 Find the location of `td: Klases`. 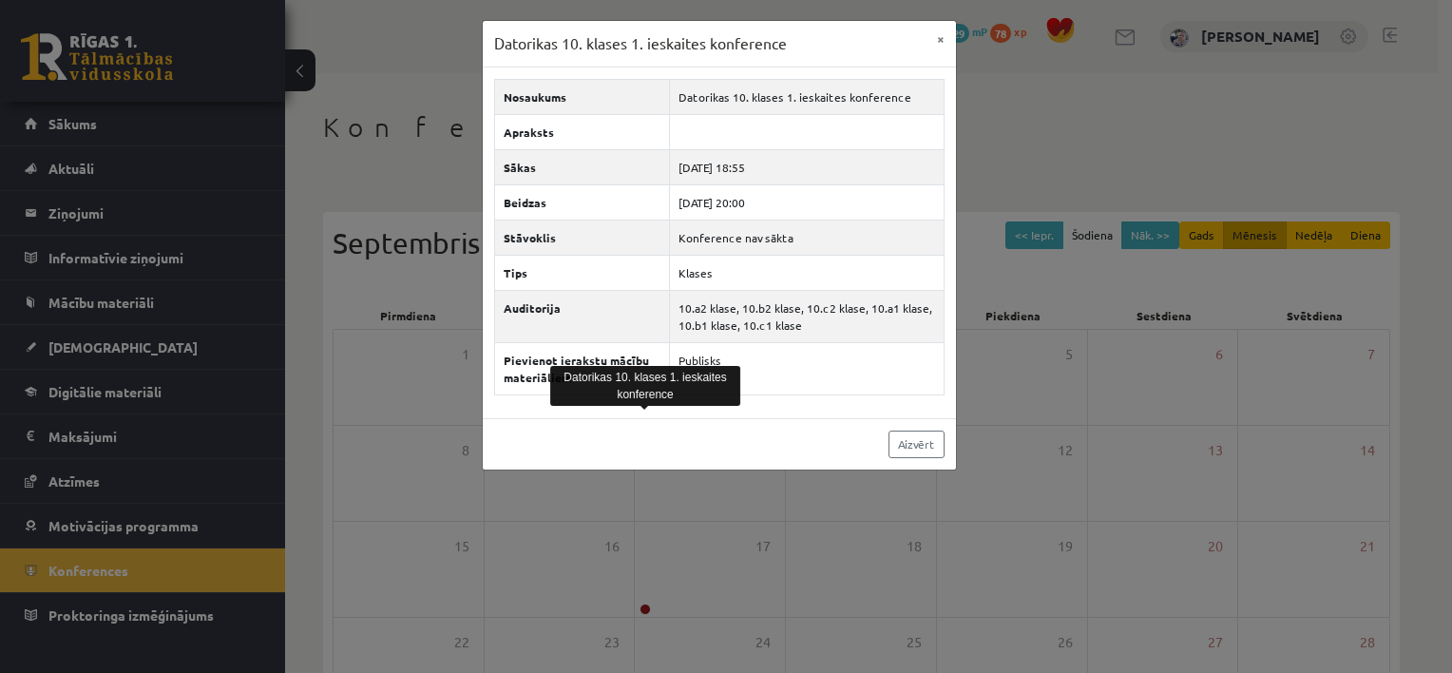

td: Klases is located at coordinates (807, 272).